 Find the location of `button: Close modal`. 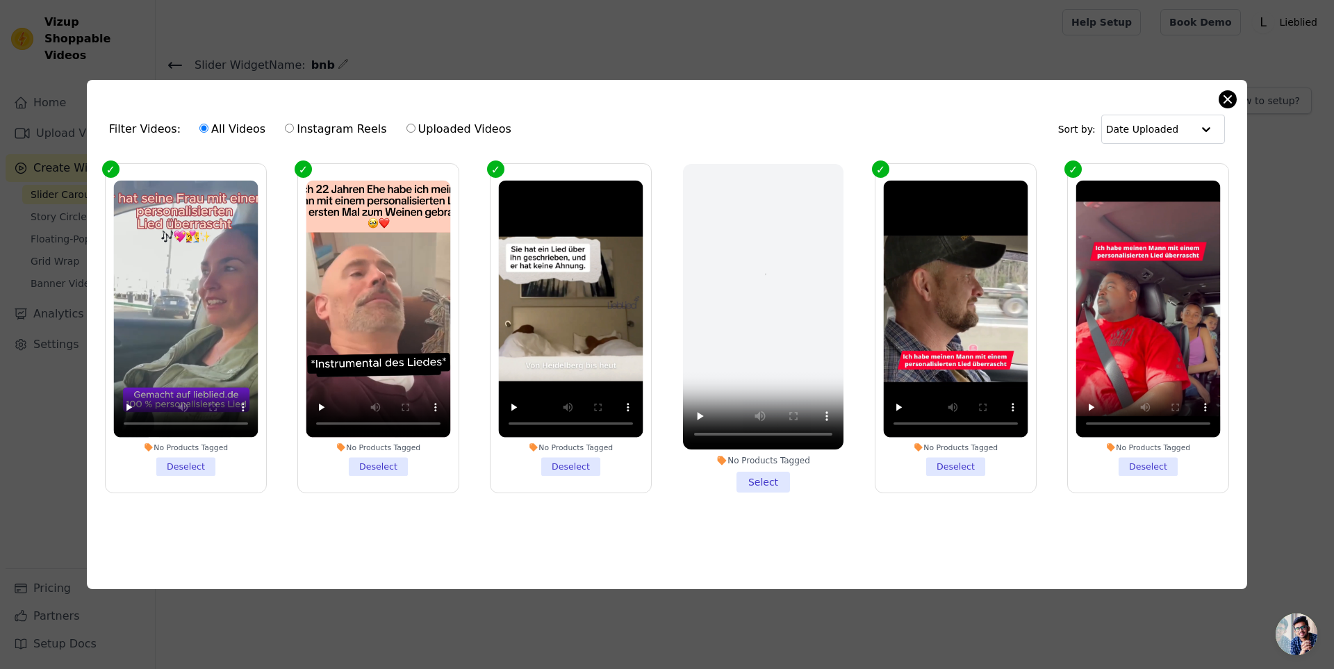

button: Close modal is located at coordinates (1228, 99).